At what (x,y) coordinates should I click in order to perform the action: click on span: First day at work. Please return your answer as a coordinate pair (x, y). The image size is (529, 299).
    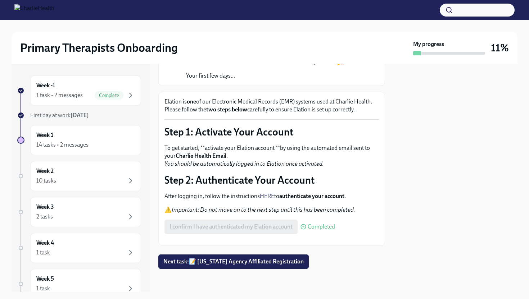
    Looking at the image, I should click on (59, 115).